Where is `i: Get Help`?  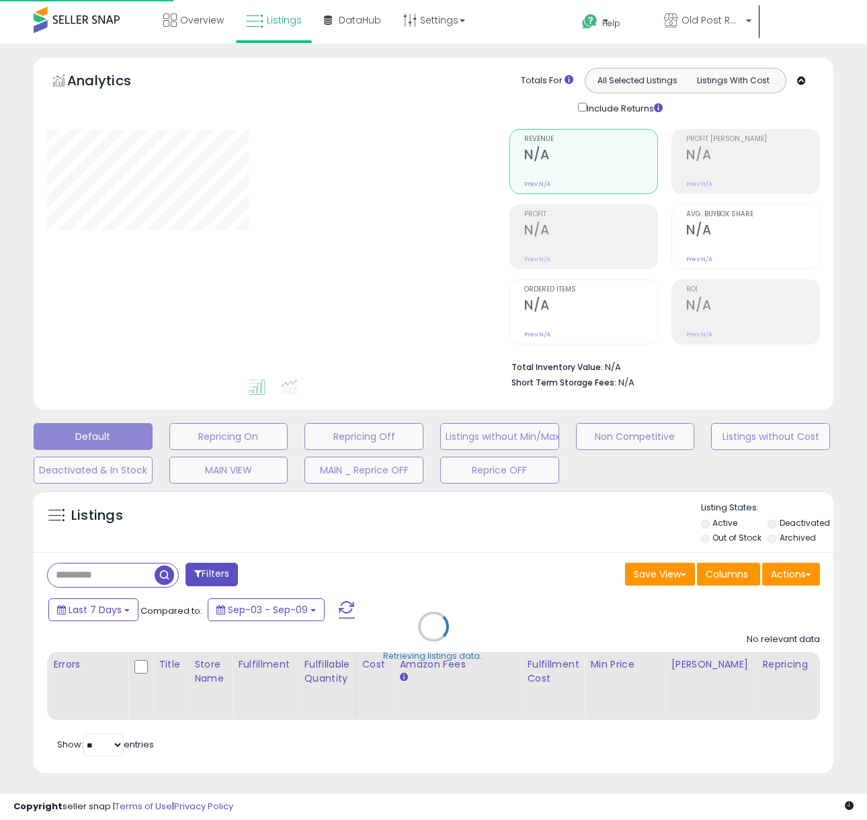
i: Get Help is located at coordinates (589, 22).